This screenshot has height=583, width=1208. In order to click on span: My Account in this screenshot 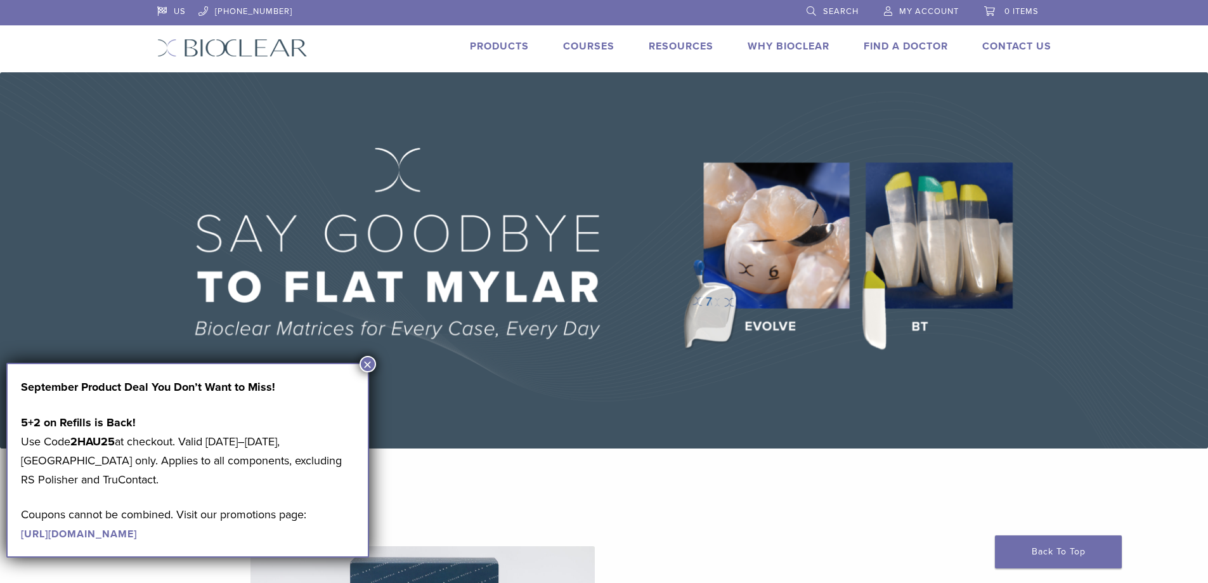, I will do `click(929, 11)`.